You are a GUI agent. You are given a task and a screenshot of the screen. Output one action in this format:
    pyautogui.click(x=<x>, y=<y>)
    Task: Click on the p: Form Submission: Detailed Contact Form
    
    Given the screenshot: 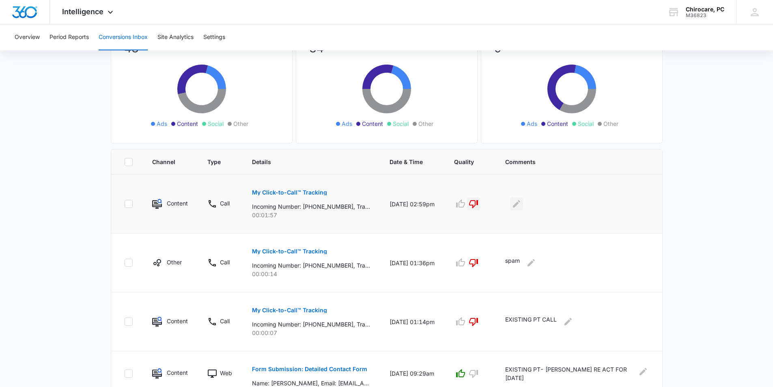 What is the action you would take?
    pyautogui.click(x=309, y=369)
    